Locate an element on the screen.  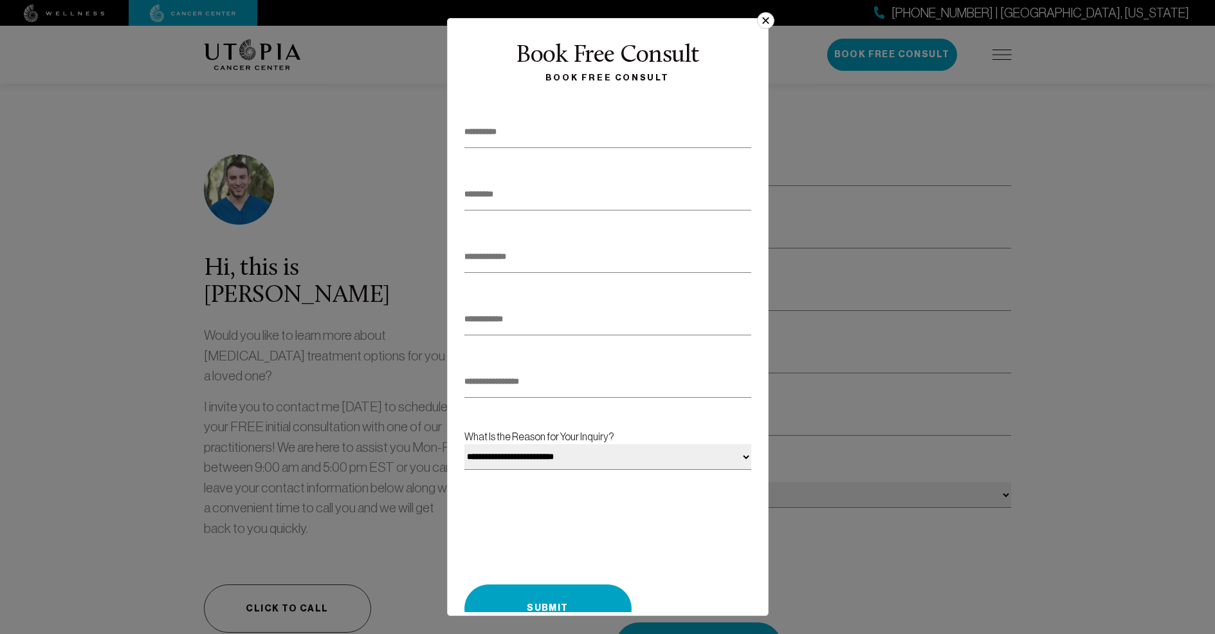
button: Submit is located at coordinates (548, 608).